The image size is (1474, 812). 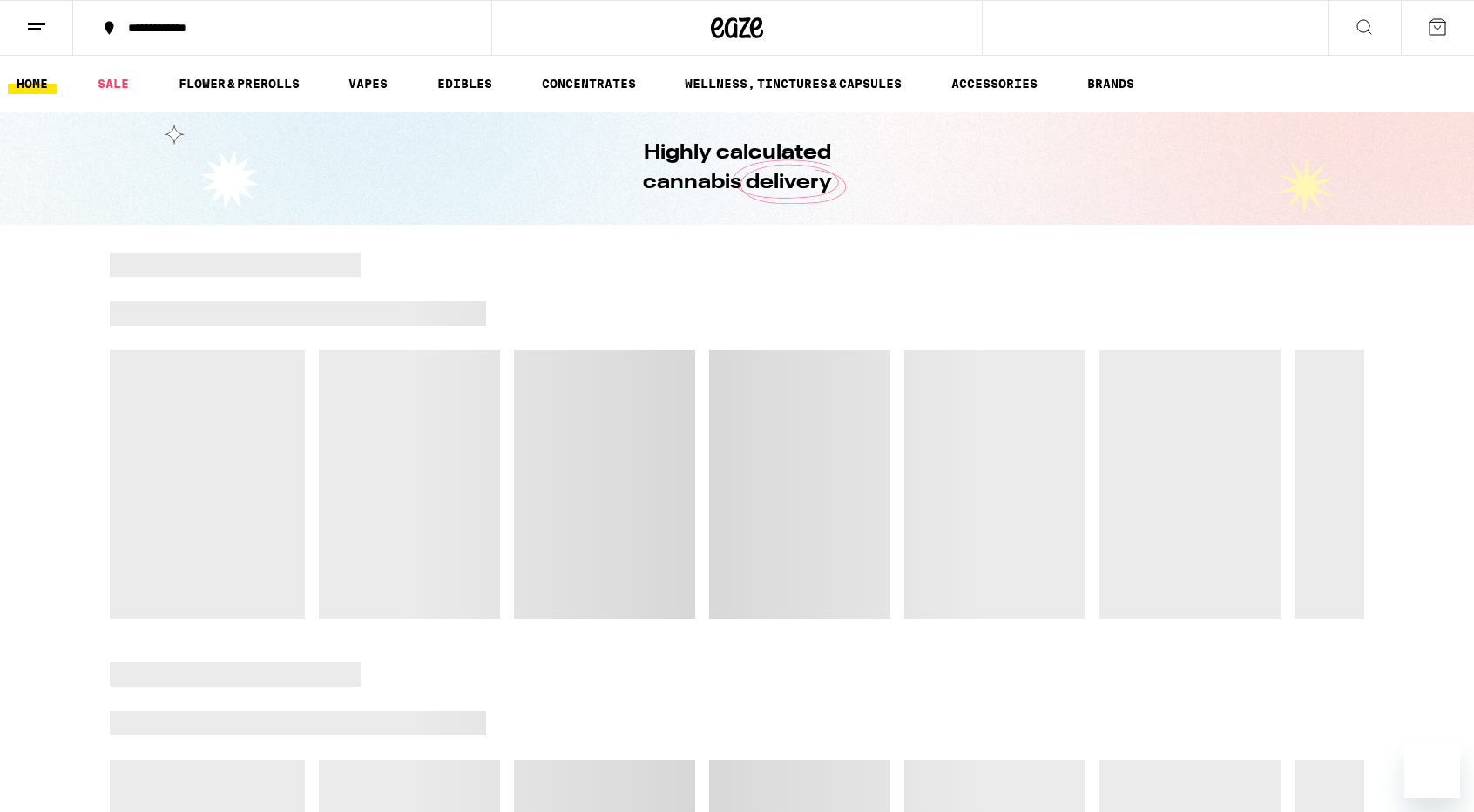 I want to click on a: VAPES, so click(x=368, y=84).